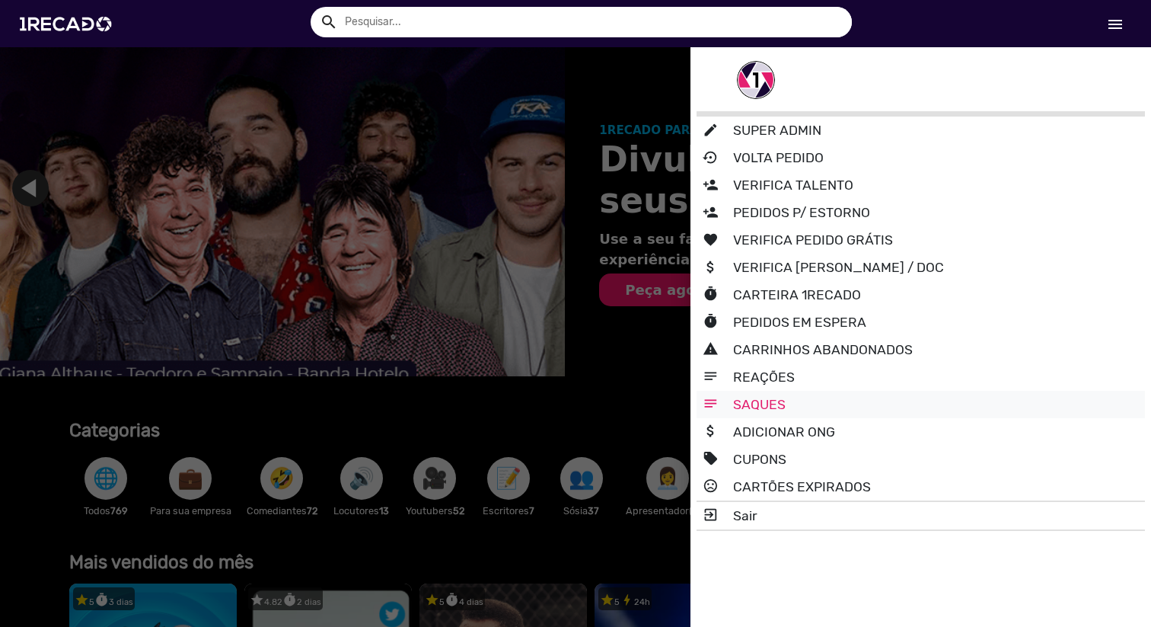 This screenshot has height=627, width=1151. Describe the element at coordinates (920, 295) in the screenshot. I see `a: CARTEIRA 1RECADO` at that location.